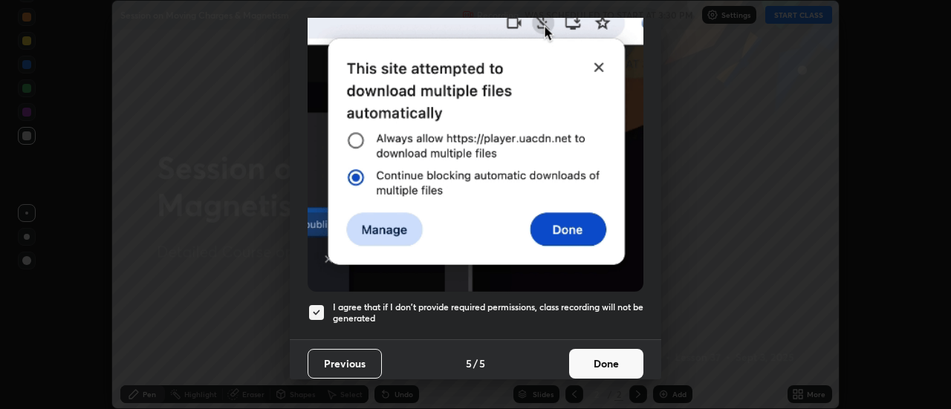 The width and height of the screenshot is (951, 409). Describe the element at coordinates (345, 364) in the screenshot. I see `button: Previous` at that location.